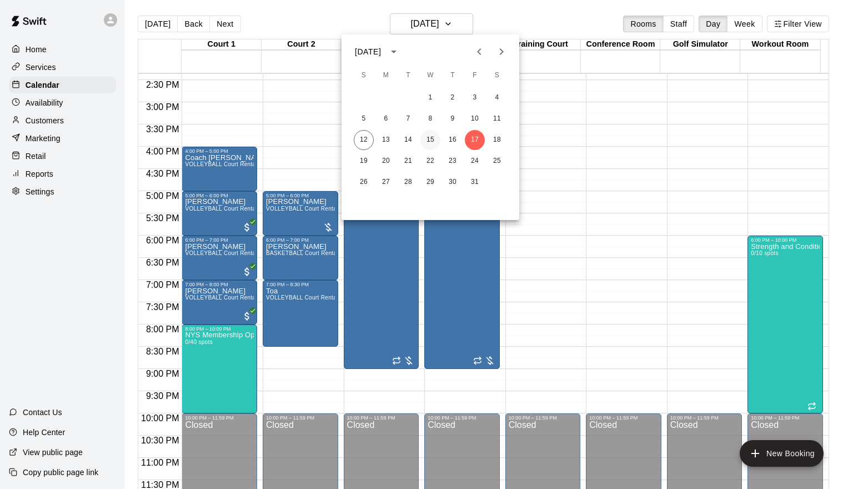  Describe the element at coordinates (408, 182) in the screenshot. I see `button: 28` at that location.